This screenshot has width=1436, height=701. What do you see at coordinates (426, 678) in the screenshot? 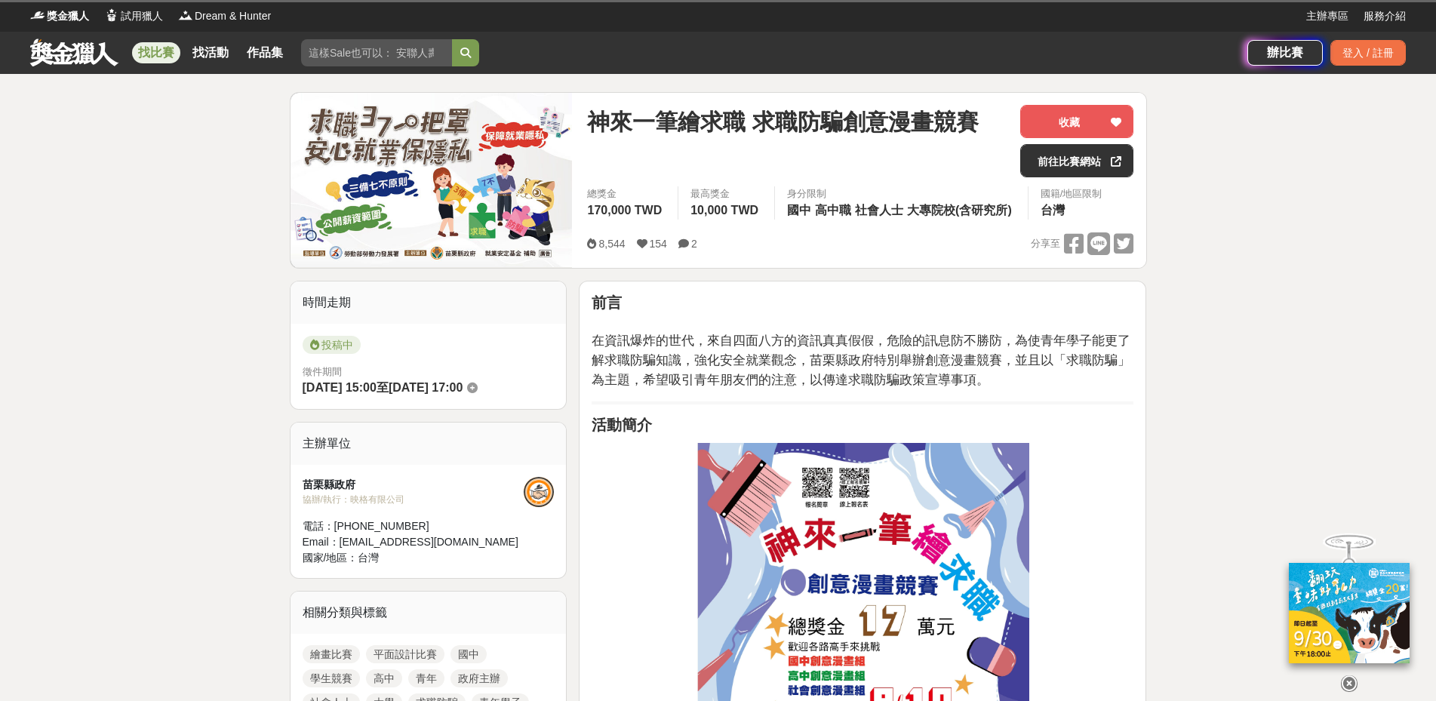
I see `a: 青年` at bounding box center [426, 678].